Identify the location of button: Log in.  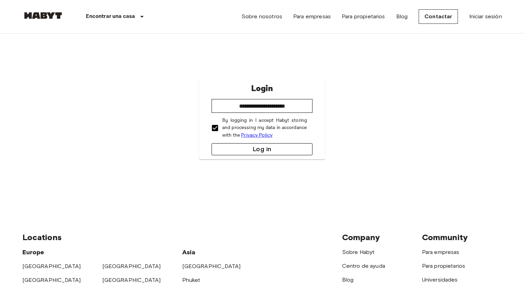
(262, 149).